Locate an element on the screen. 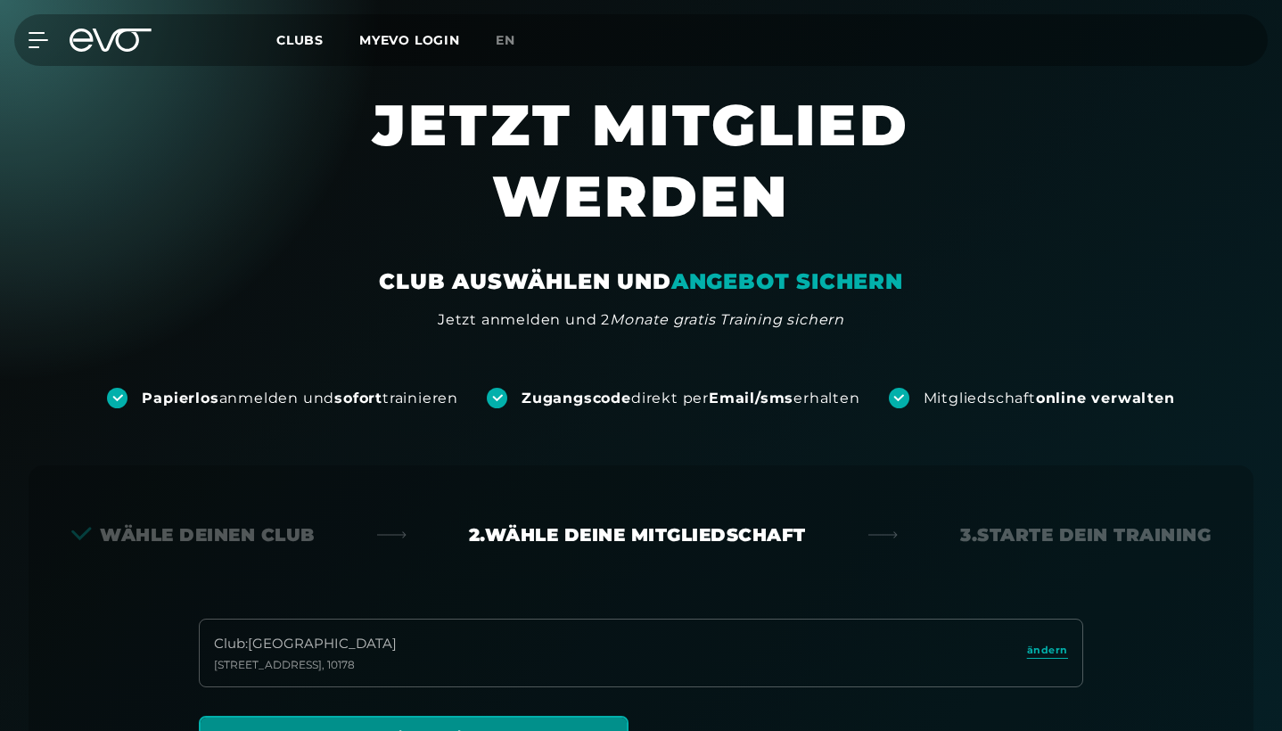  strong: online verwalten is located at coordinates (1105, 398).